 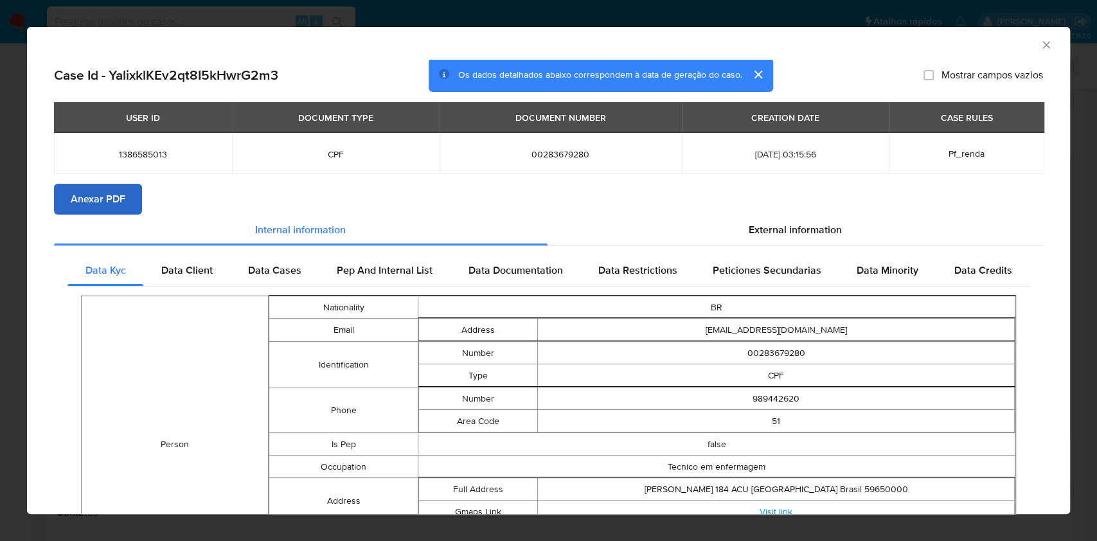 I want to click on span: Data Minority, so click(x=888, y=270).